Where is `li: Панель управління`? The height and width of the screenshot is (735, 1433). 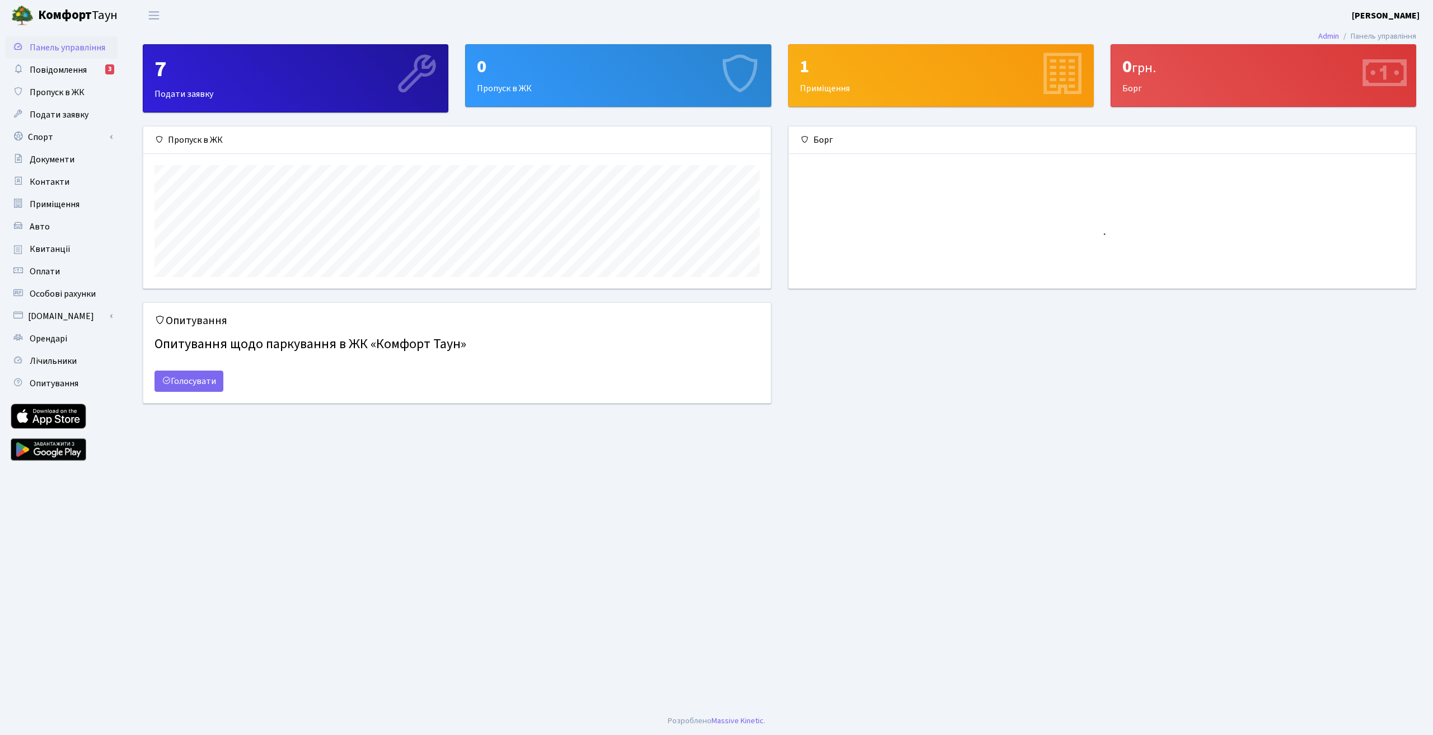
li: Панель управління is located at coordinates (1378, 36).